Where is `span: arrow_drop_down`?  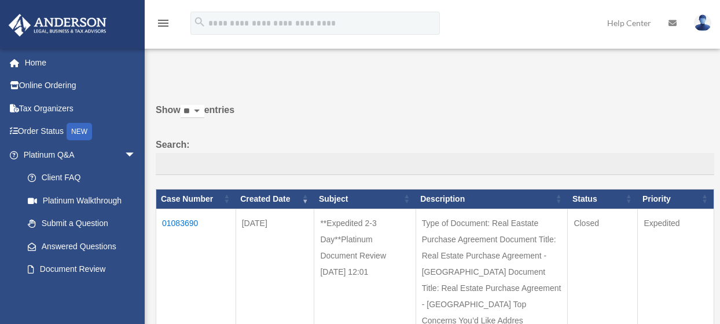
span: arrow_drop_down is located at coordinates (136, 155).